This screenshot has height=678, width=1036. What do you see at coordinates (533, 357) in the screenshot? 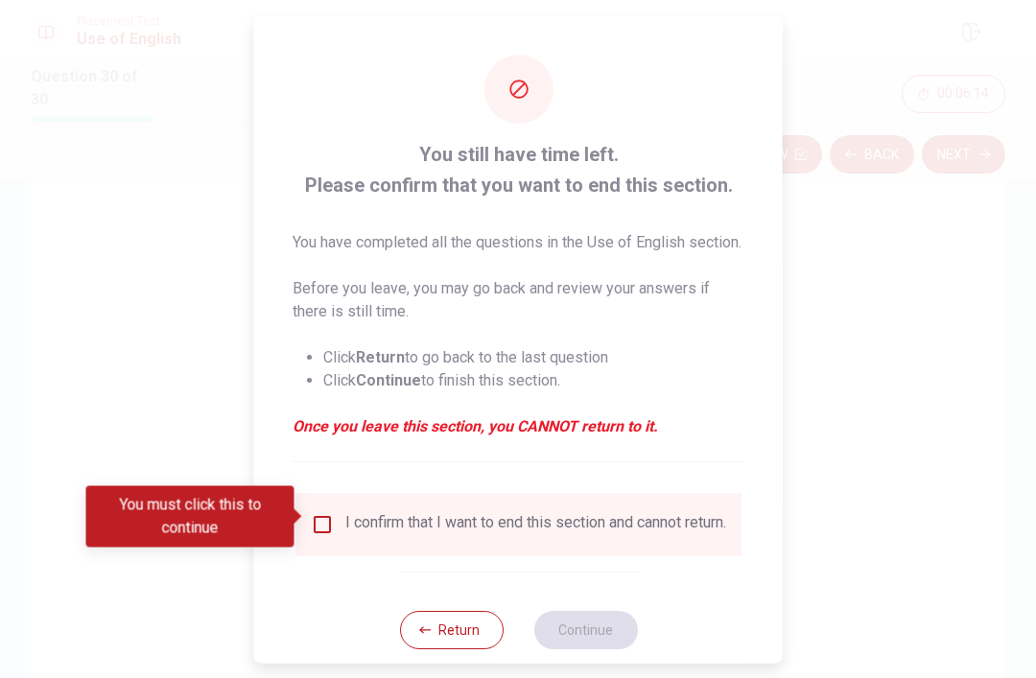
I see `li: Click to go back to the last question` at bounding box center [533, 357].